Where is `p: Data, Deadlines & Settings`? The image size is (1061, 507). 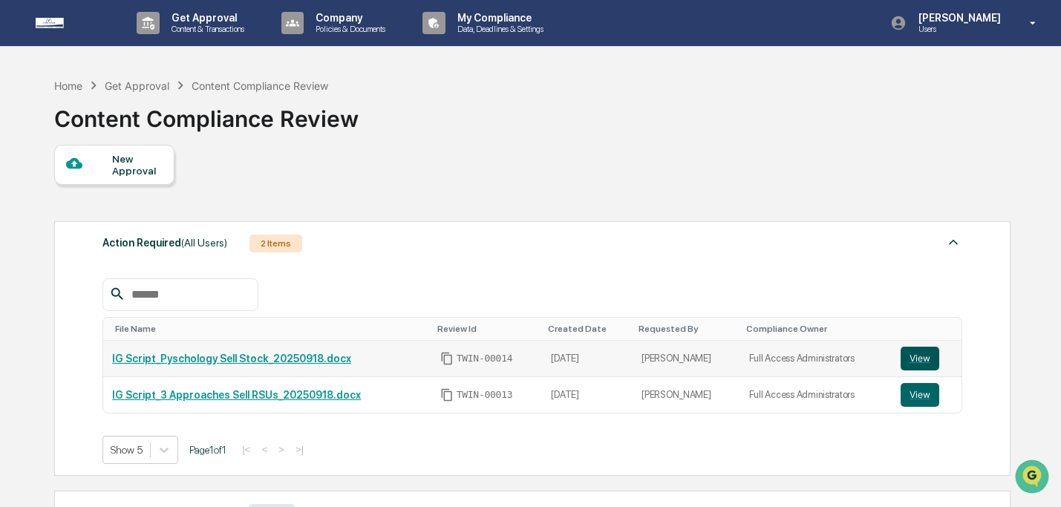 p: Data, Deadlines & Settings is located at coordinates (498, 29).